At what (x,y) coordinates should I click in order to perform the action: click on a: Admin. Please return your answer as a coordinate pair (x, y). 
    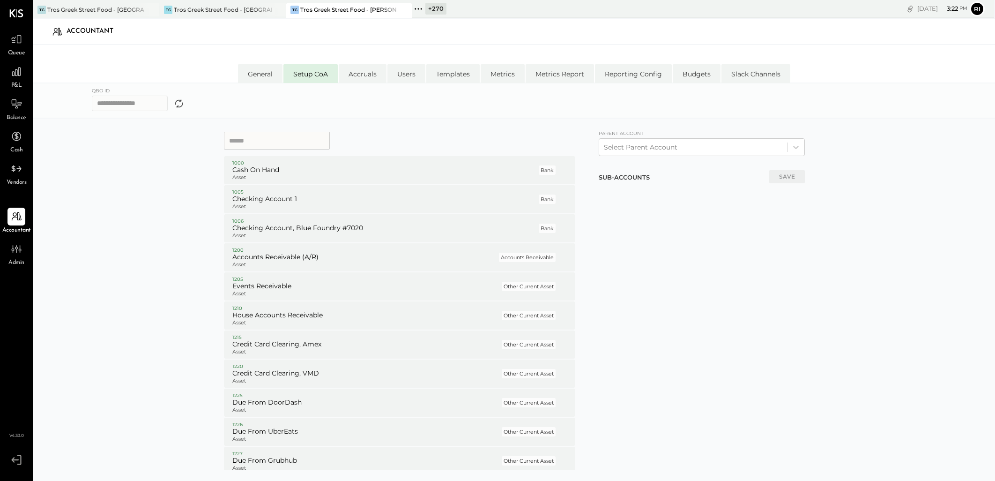
    Looking at the image, I should click on (16, 253).